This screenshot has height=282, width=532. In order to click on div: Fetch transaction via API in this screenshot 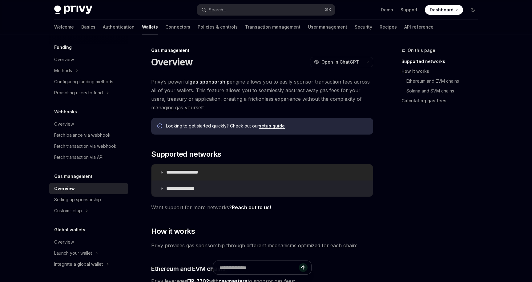, I will do `click(79, 158)`.